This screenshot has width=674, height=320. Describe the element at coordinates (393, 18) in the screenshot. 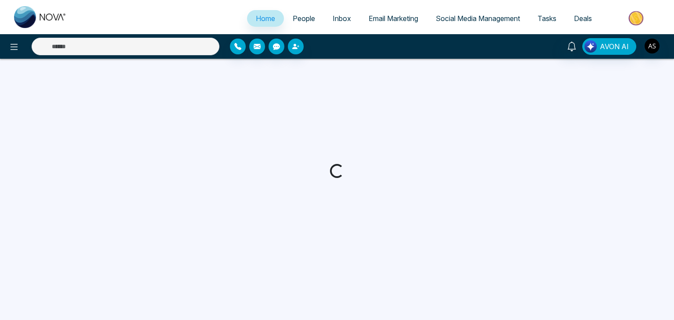

I see `a: Email Marketing` at that location.